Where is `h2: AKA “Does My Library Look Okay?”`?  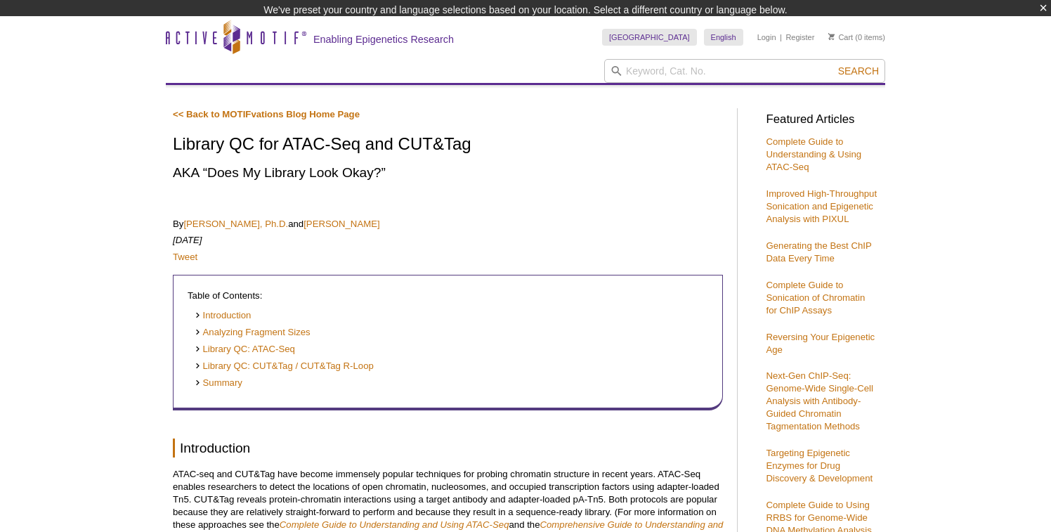 h2: AKA “Does My Library Look Okay?” is located at coordinates (448, 172).